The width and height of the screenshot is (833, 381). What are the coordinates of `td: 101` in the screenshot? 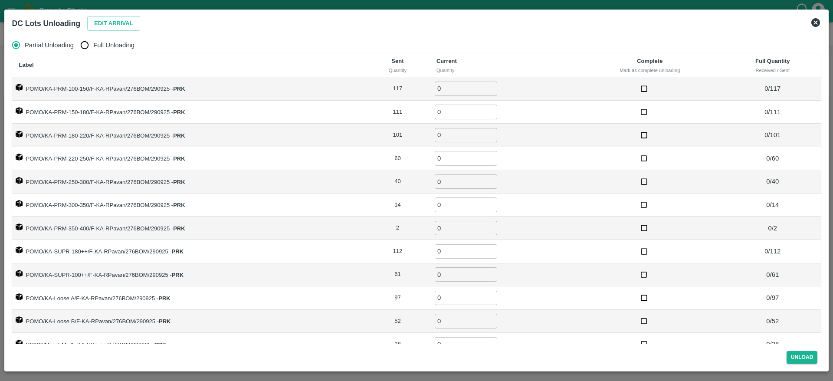 It's located at (398, 135).